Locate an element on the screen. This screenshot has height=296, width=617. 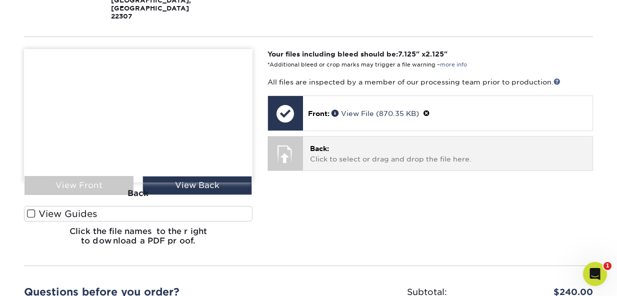
span: 2.125 is located at coordinates (434, 54).